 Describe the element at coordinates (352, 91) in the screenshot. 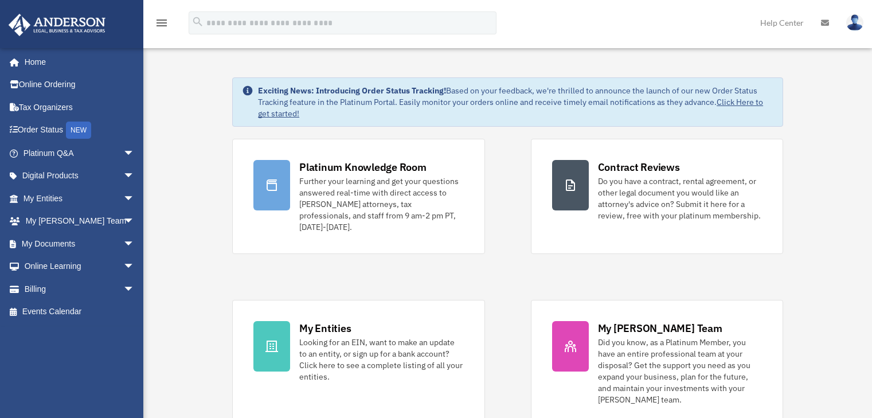

I see `strong: Exciting News: Introducing Order Status Tracking!` at that location.